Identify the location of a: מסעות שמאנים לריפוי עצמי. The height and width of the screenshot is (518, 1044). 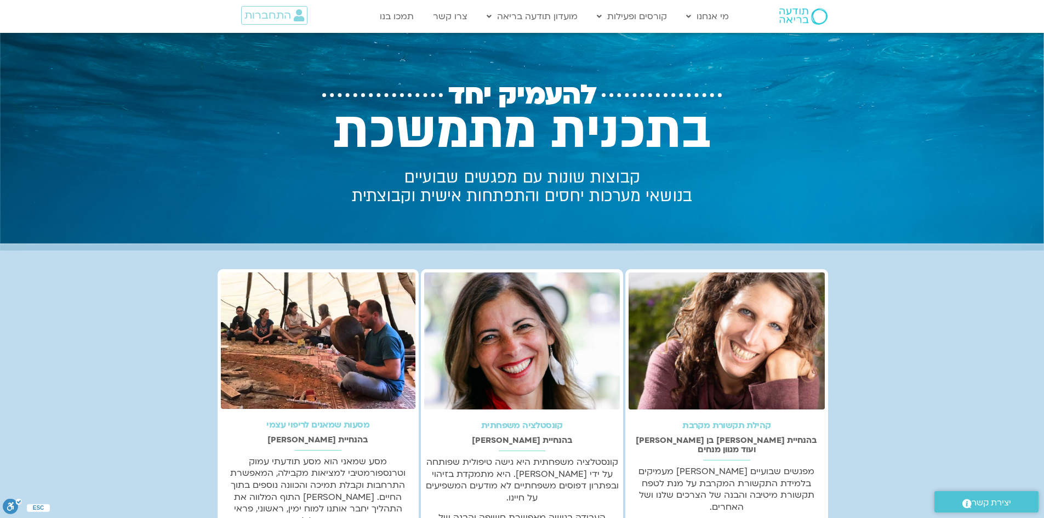
(318, 425).